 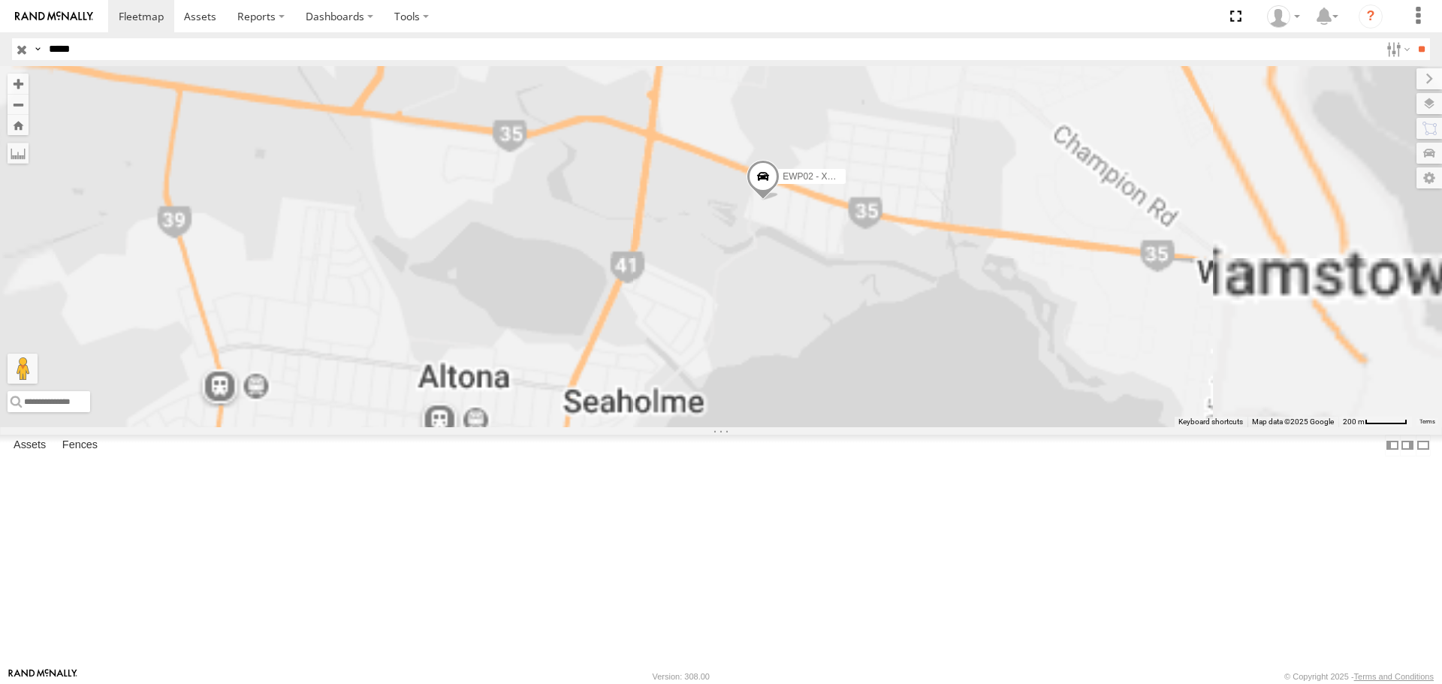 I want to click on div: Version: 308.00, so click(x=681, y=677).